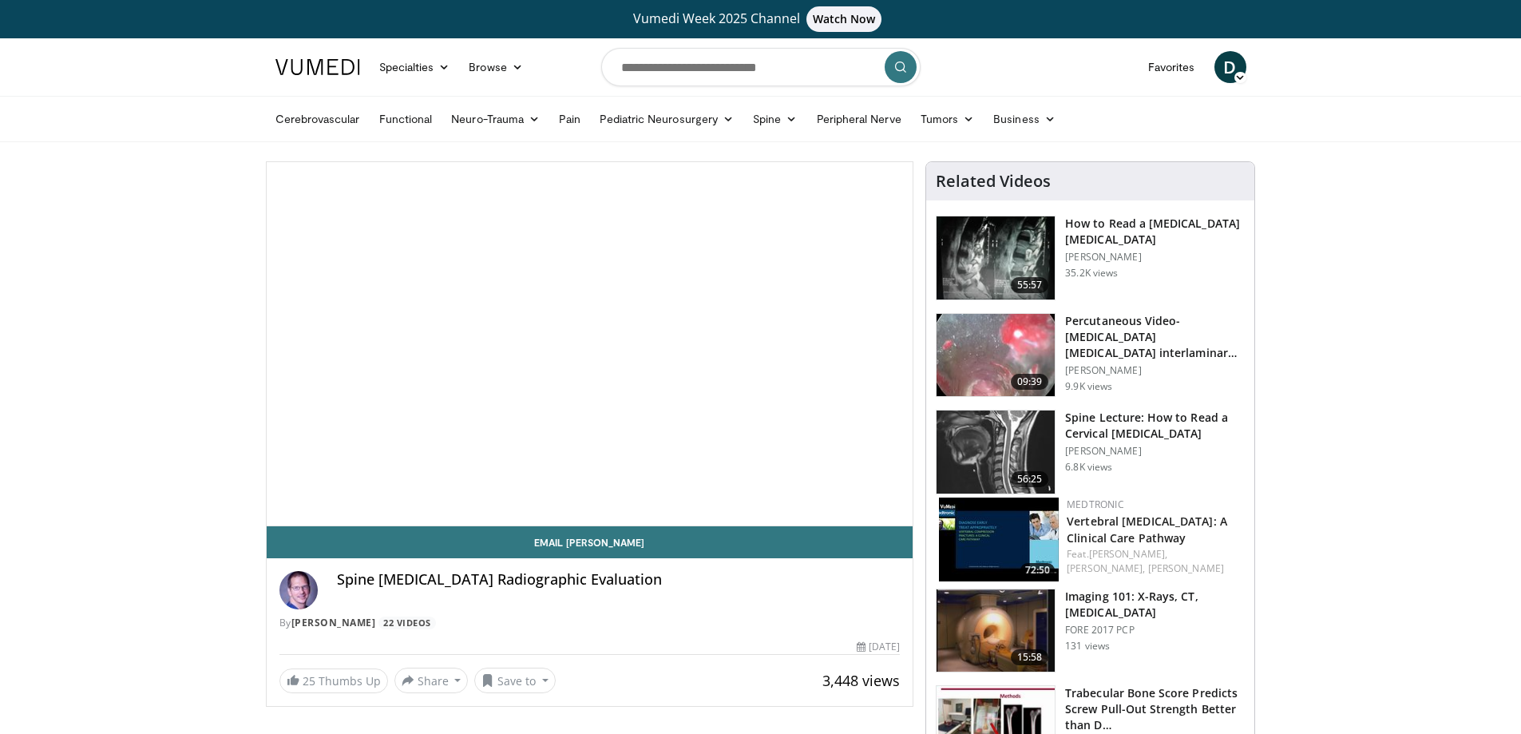 Image resolution: width=1521 pixels, height=734 pixels. I want to click on span: 25, so click(309, 680).